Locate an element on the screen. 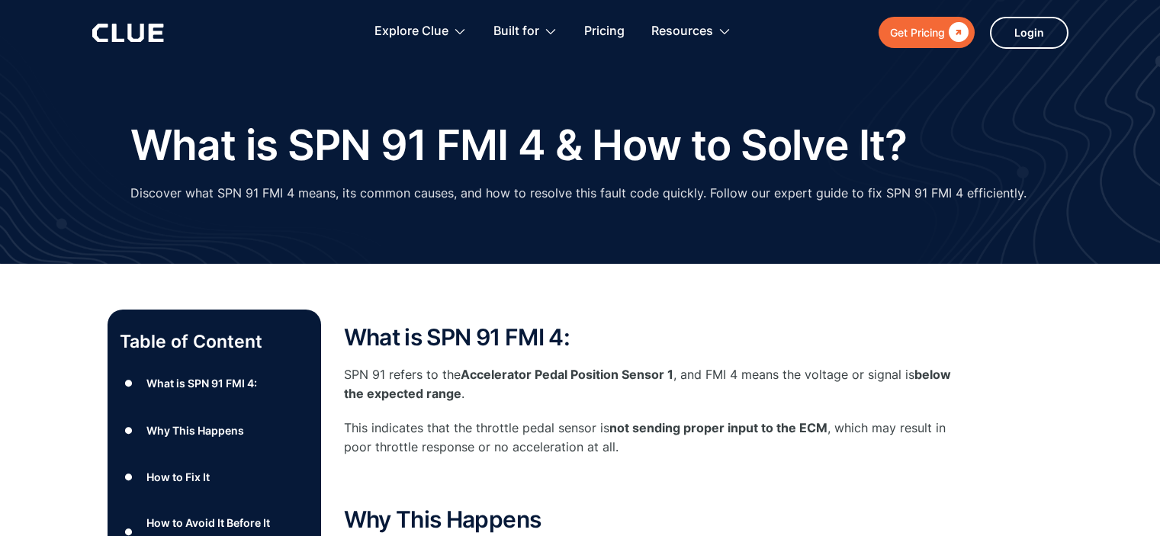  strong: below the expected range is located at coordinates (647, 383).